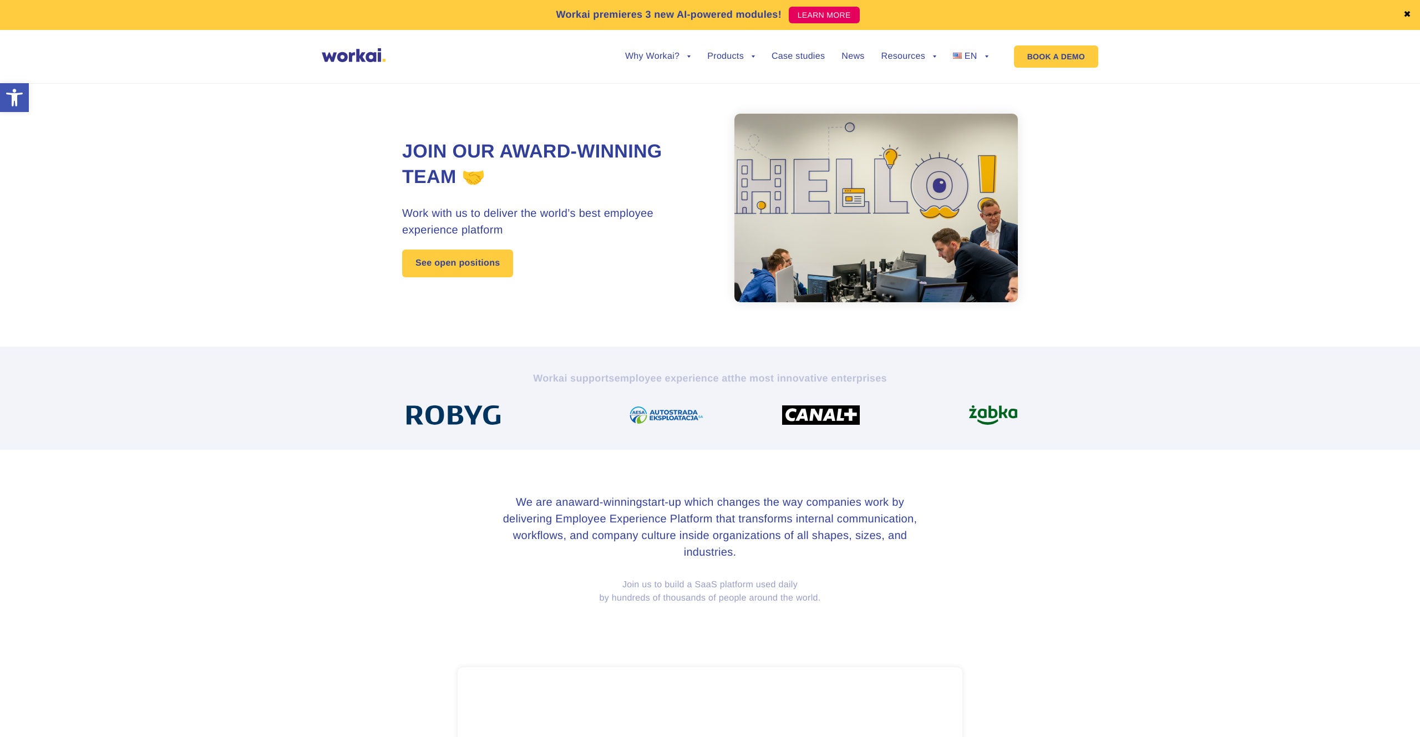 The image size is (1420, 737). What do you see at coordinates (798, 57) in the screenshot?
I see `a: Case studies` at bounding box center [798, 57].